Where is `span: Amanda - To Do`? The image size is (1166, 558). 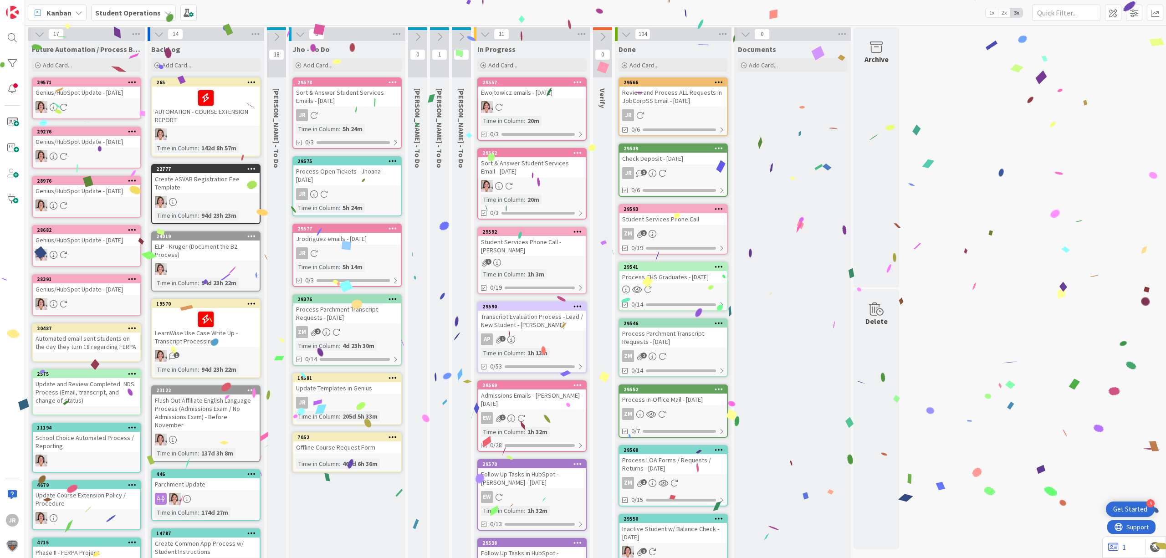
span: Amanda - To Do is located at coordinates (462, 128).